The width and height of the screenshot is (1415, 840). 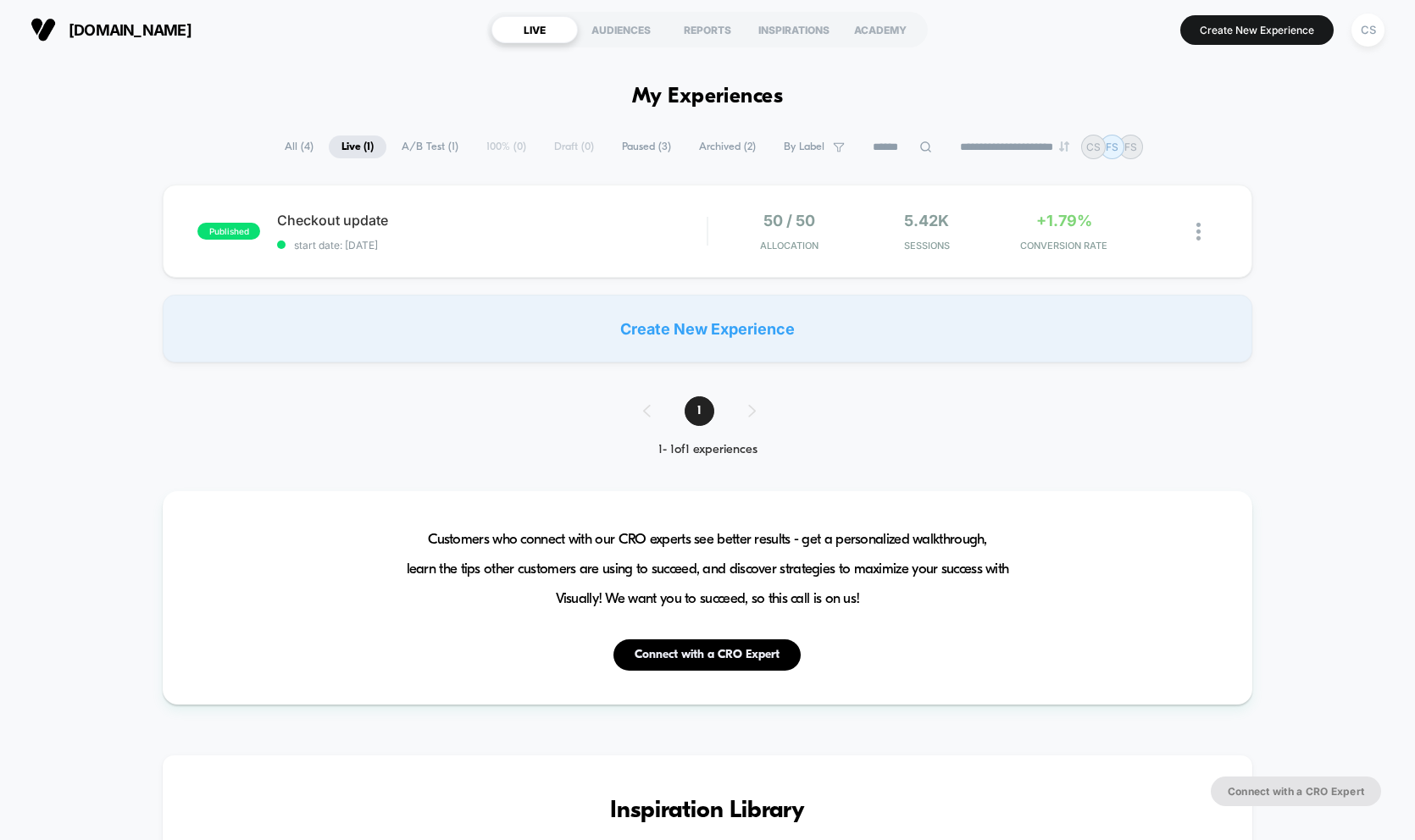 What do you see at coordinates (803, 147) in the screenshot?
I see `span: By Label` at bounding box center [803, 147].